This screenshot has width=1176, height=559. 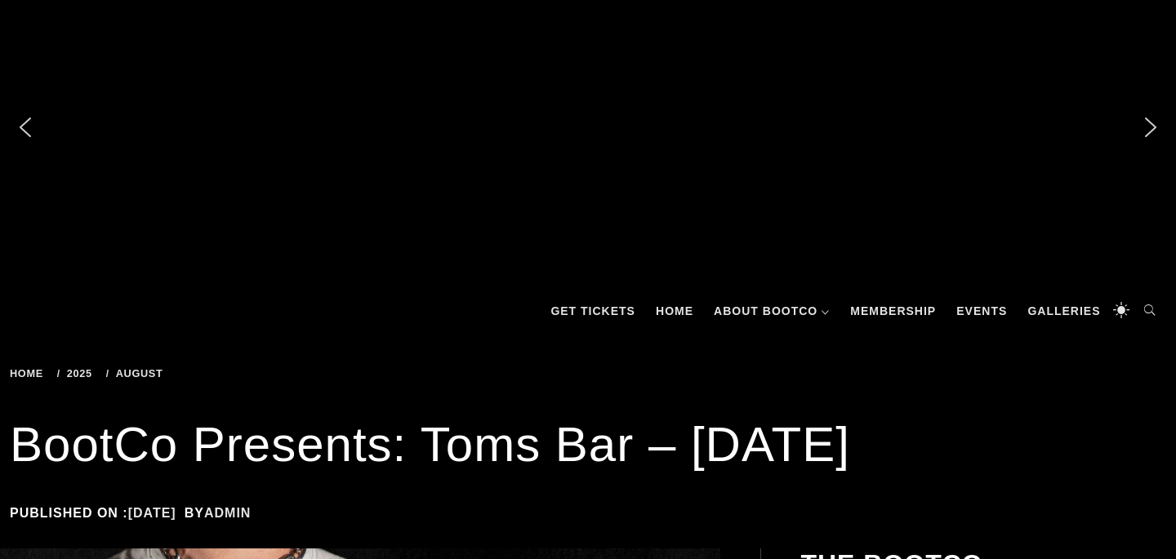 What do you see at coordinates (981, 311) in the screenshot?
I see `a: Events` at bounding box center [981, 311].